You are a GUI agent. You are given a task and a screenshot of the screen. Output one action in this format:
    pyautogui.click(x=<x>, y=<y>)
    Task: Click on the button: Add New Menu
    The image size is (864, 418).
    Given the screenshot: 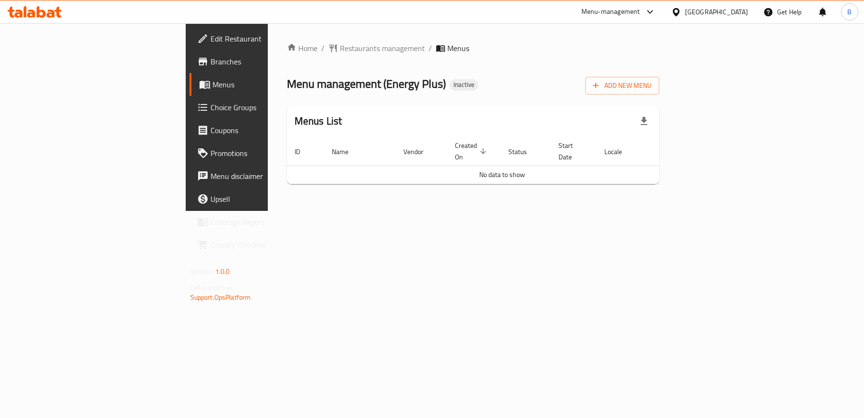 What is the action you would take?
    pyautogui.click(x=622, y=85)
    